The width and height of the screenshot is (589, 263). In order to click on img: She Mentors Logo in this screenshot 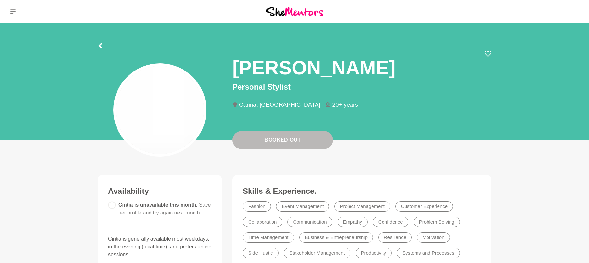, I will do `click(295, 11)`.